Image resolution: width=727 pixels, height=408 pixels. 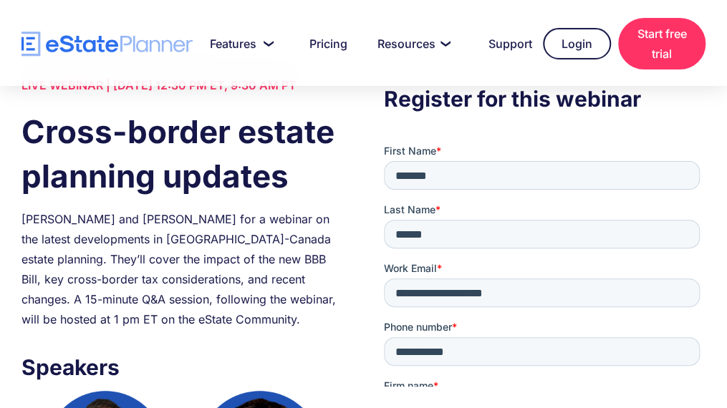 What do you see at coordinates (412, 44) in the screenshot?
I see `a: Resources` at bounding box center [412, 44].